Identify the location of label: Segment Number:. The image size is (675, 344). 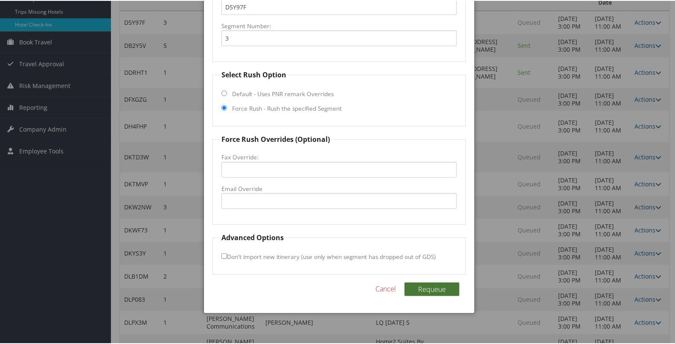
(339, 25).